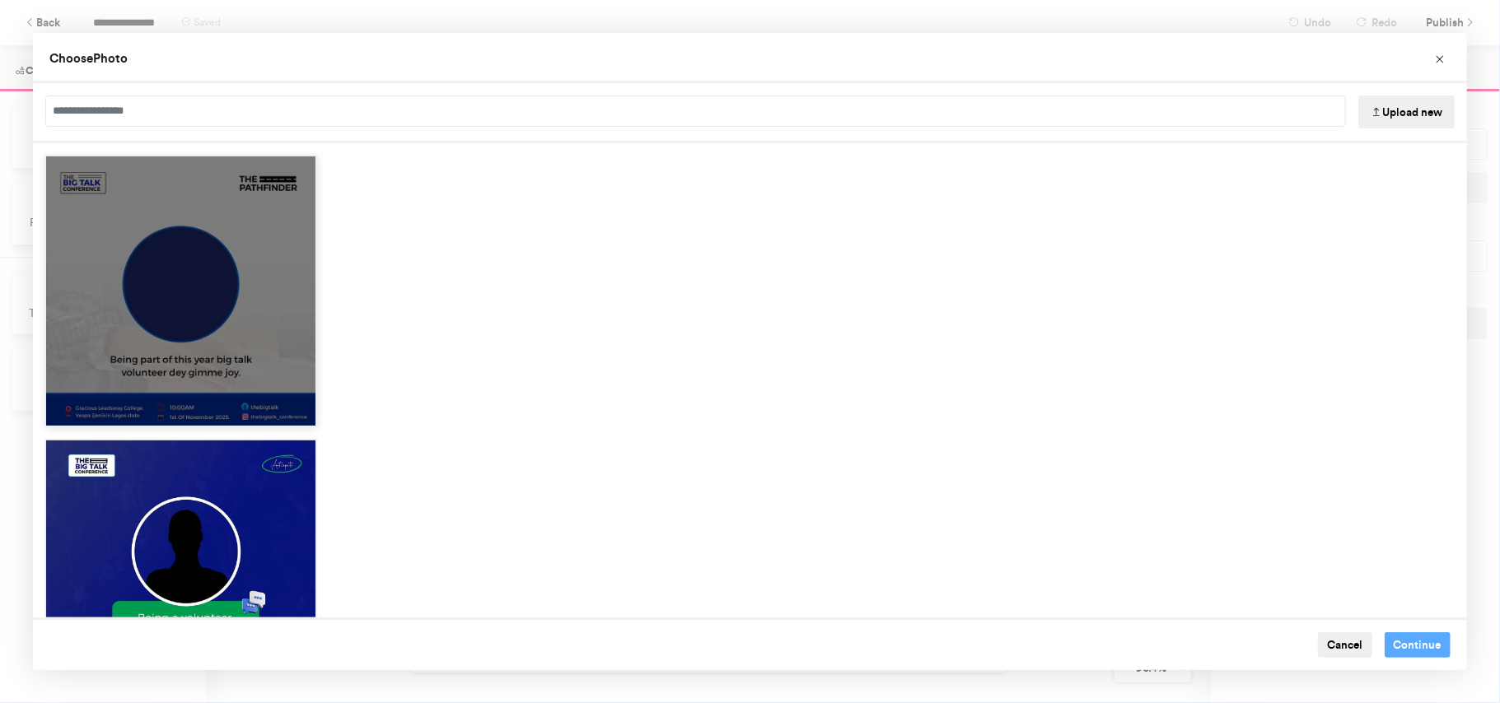  I want to click on button: Upload new, so click(1406, 112).